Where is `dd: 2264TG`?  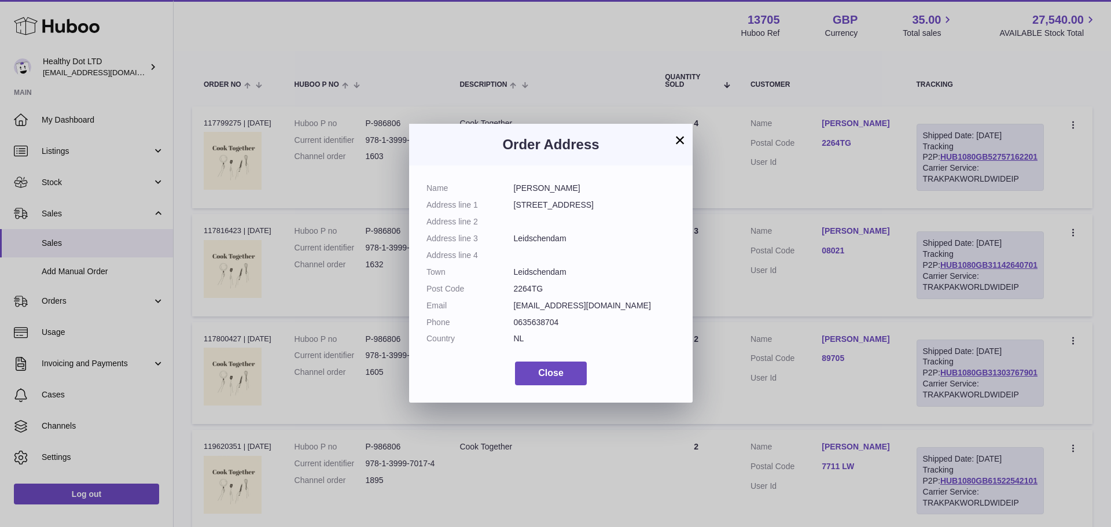 dd: 2264TG is located at coordinates (595, 289).